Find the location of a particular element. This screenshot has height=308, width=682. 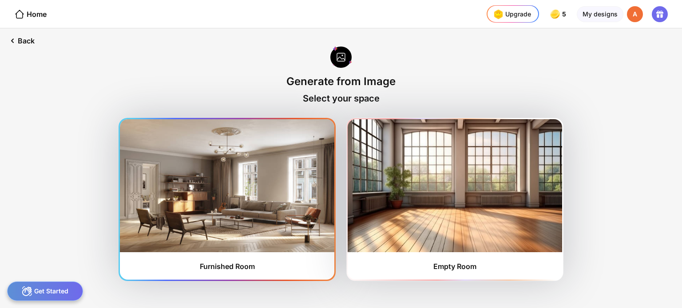

img: furnishedRoom2.jpg is located at coordinates (454, 186).